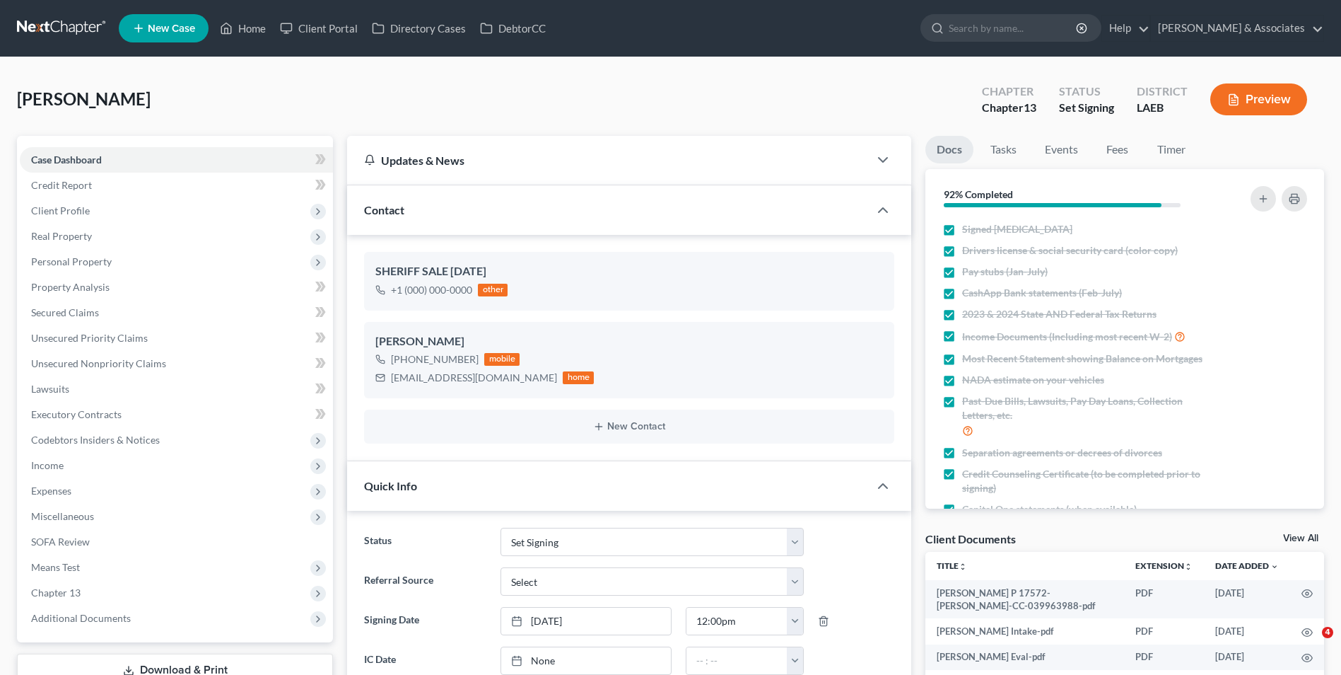 The height and width of the screenshot is (675, 1341). What do you see at coordinates (578, 378) in the screenshot?
I see `div: home` at bounding box center [578, 378].